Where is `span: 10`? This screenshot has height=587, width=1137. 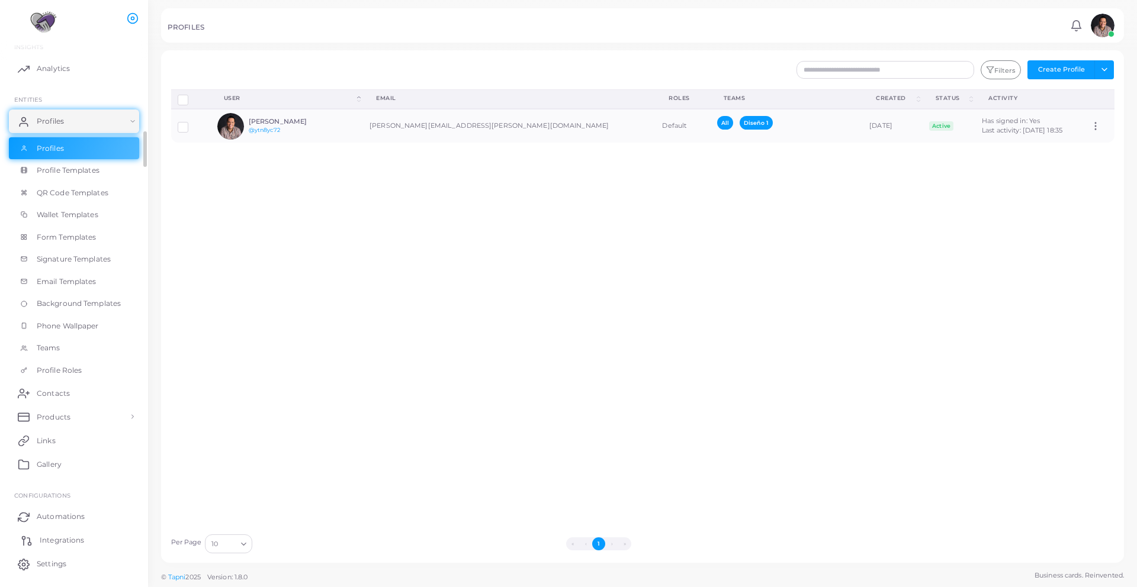
span: 10 is located at coordinates (214, 544).